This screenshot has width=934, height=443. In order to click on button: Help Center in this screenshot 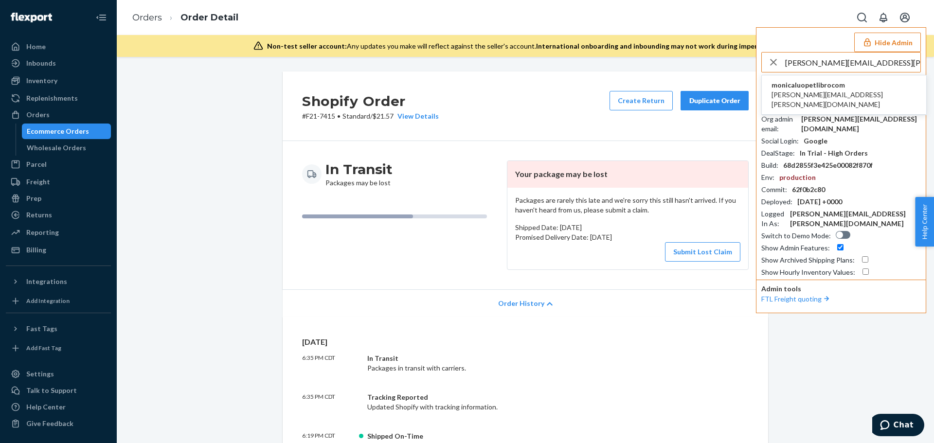, I will do `click(925, 222)`.